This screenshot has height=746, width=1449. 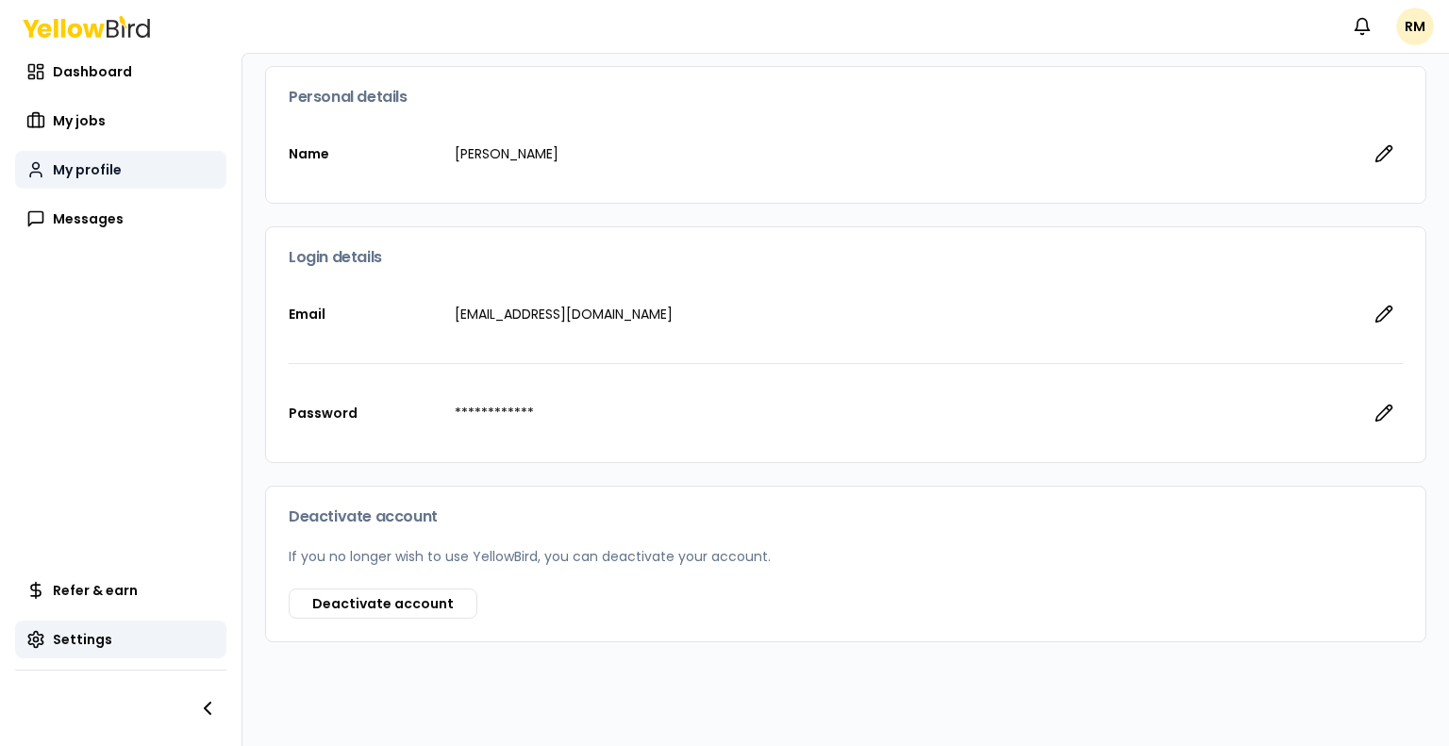 I want to click on a: Settings, so click(x=121, y=639).